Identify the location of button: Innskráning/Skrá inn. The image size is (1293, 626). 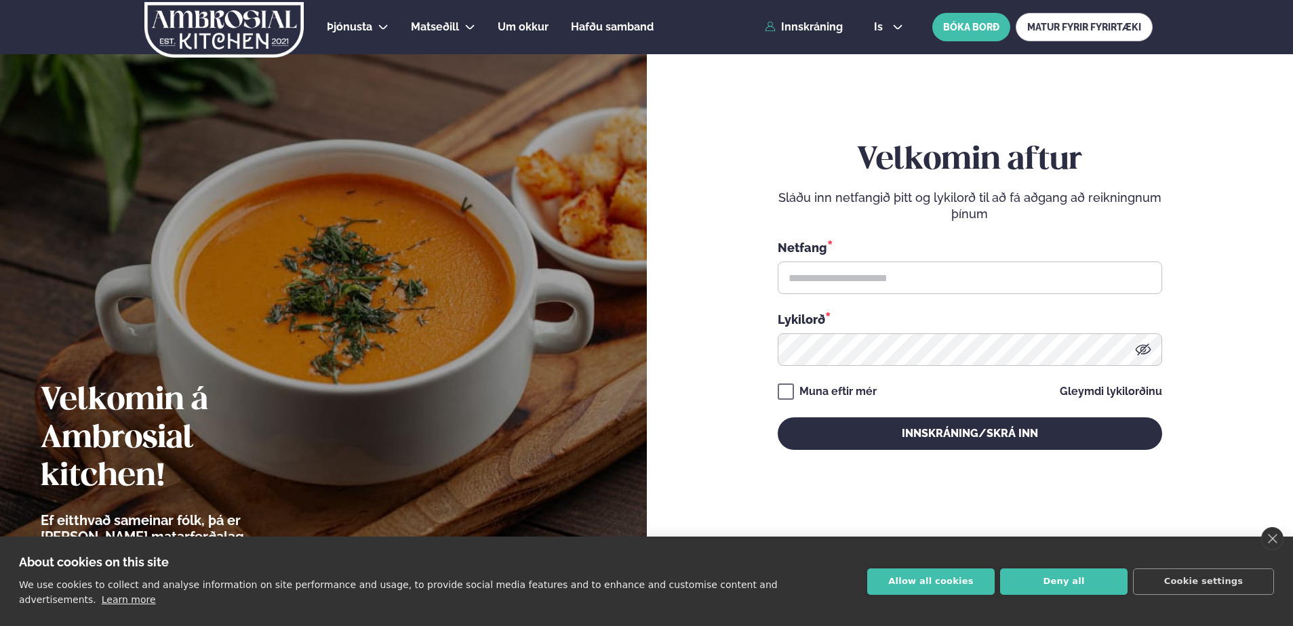
(969, 434).